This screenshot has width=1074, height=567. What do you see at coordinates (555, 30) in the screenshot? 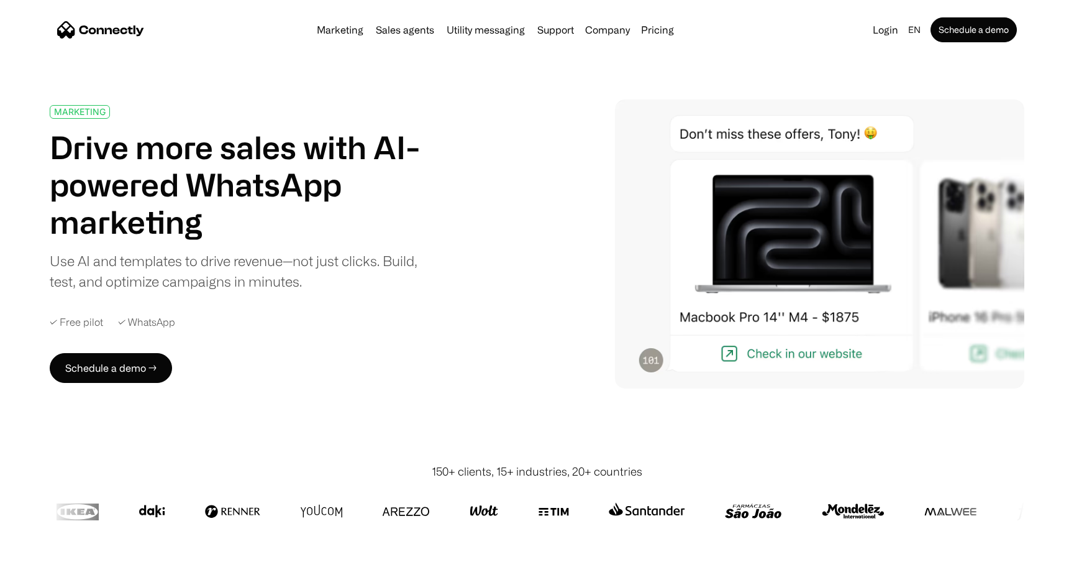
I see `a: Support` at bounding box center [555, 30].